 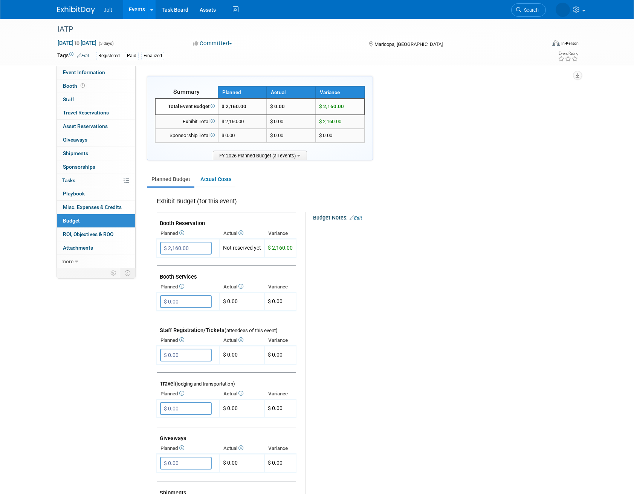 What do you see at coordinates (187, 92) in the screenshot?
I see `span: Summary` at bounding box center [187, 92].